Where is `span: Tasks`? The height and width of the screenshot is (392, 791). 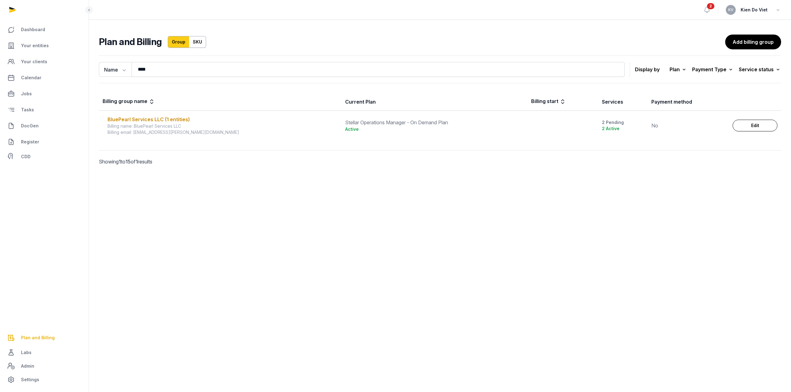 span: Tasks is located at coordinates (27, 110).